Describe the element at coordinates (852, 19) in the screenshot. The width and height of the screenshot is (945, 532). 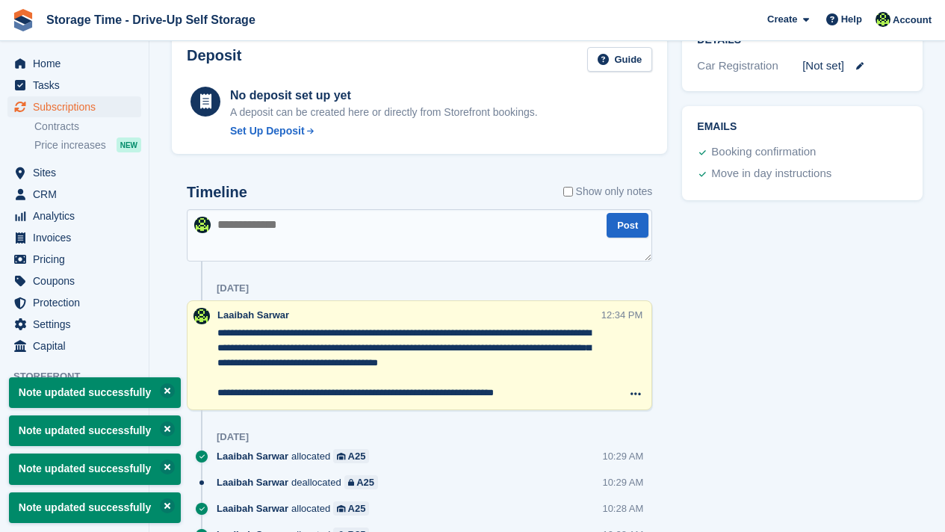
I see `span: Help` at that location.